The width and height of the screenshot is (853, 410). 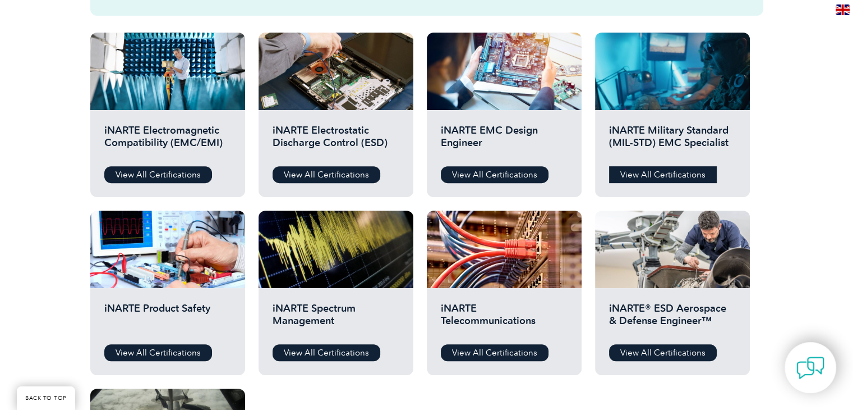 I want to click on h2: iNARTE Electrostatic Discharge Control (ESD), so click(x=336, y=141).